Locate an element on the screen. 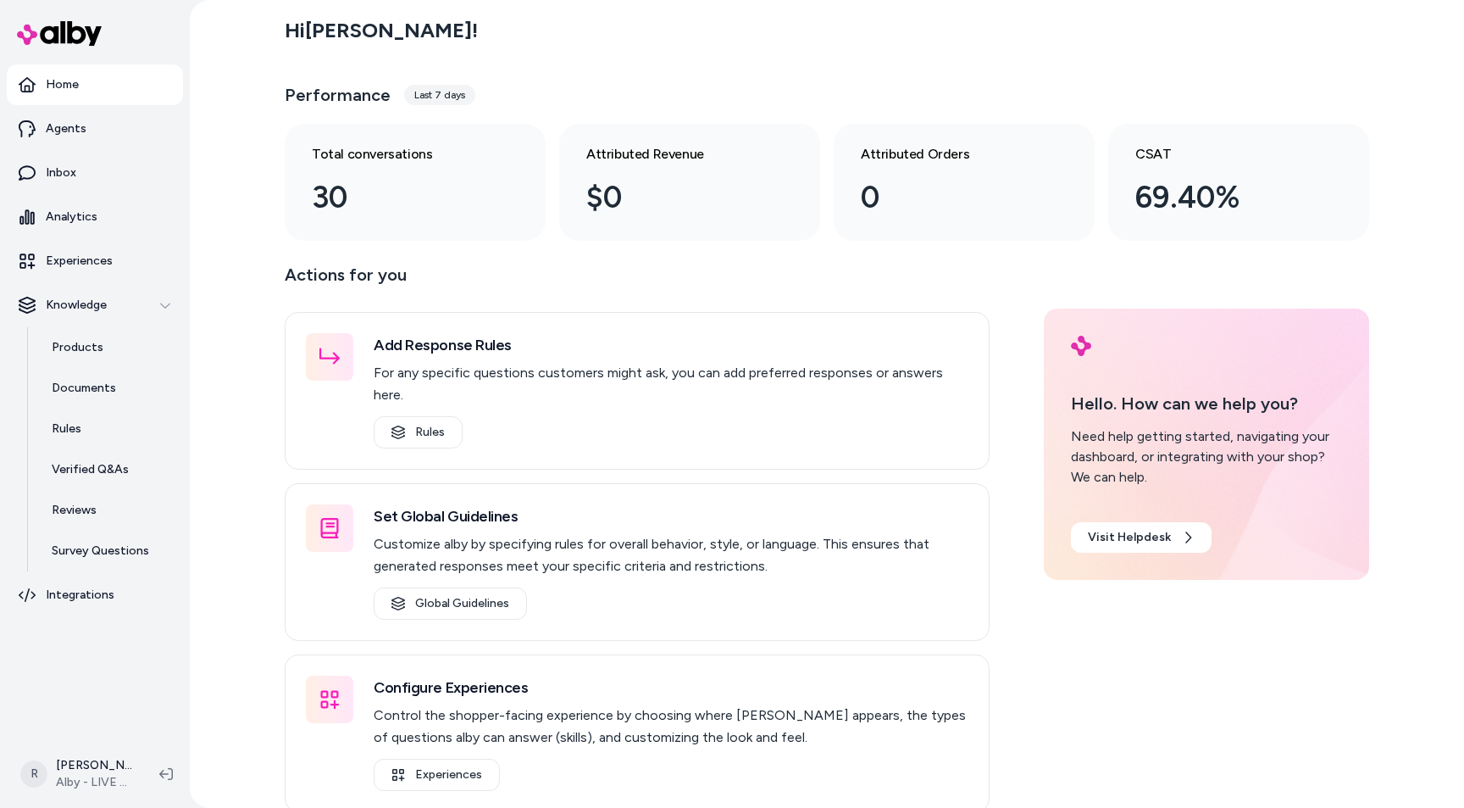 This screenshot has width=1464, height=808. h3: Total conversations is located at coordinates (402, 154).